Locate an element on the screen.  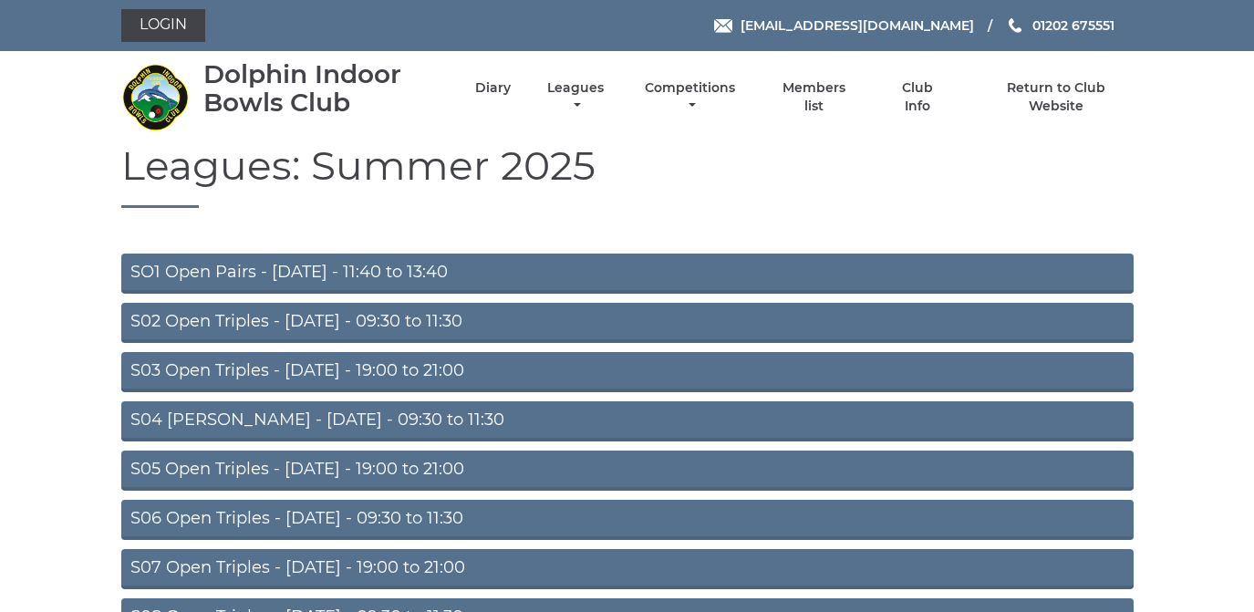
a: Competitions is located at coordinates (690, 97).